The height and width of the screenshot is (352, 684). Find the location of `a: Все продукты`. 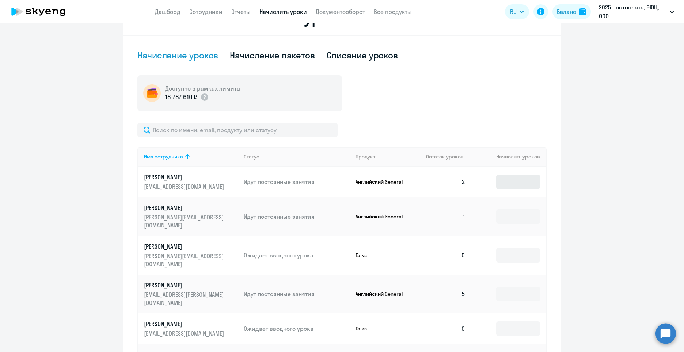

a: Все продукты is located at coordinates (393, 12).